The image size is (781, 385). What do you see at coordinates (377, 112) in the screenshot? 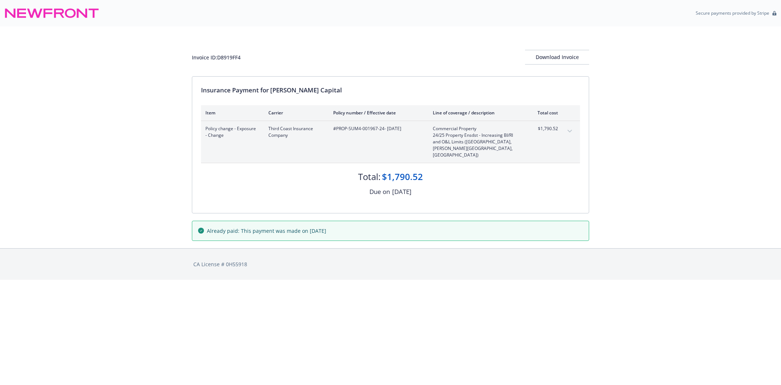
I see `div: Policy number / Effective date` at bounding box center [377, 112].